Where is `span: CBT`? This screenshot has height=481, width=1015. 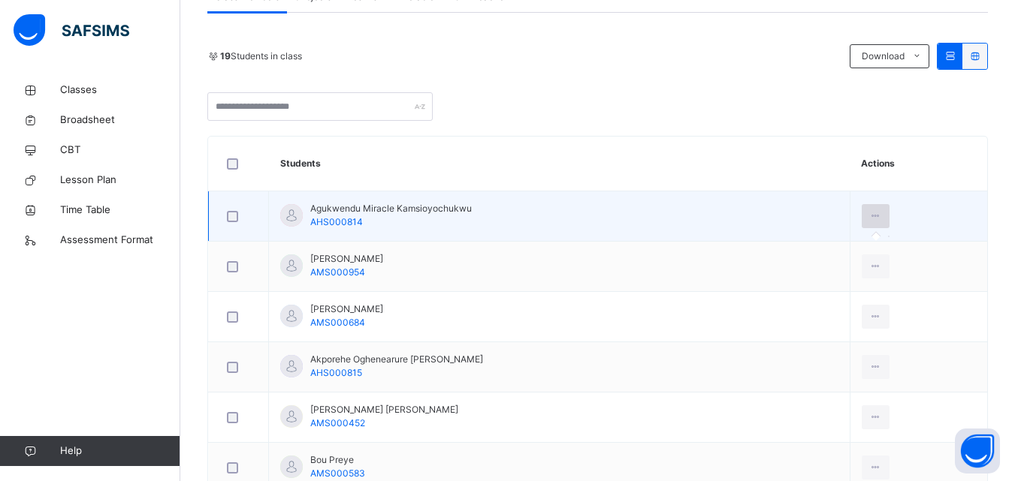
span: CBT is located at coordinates (120, 150).